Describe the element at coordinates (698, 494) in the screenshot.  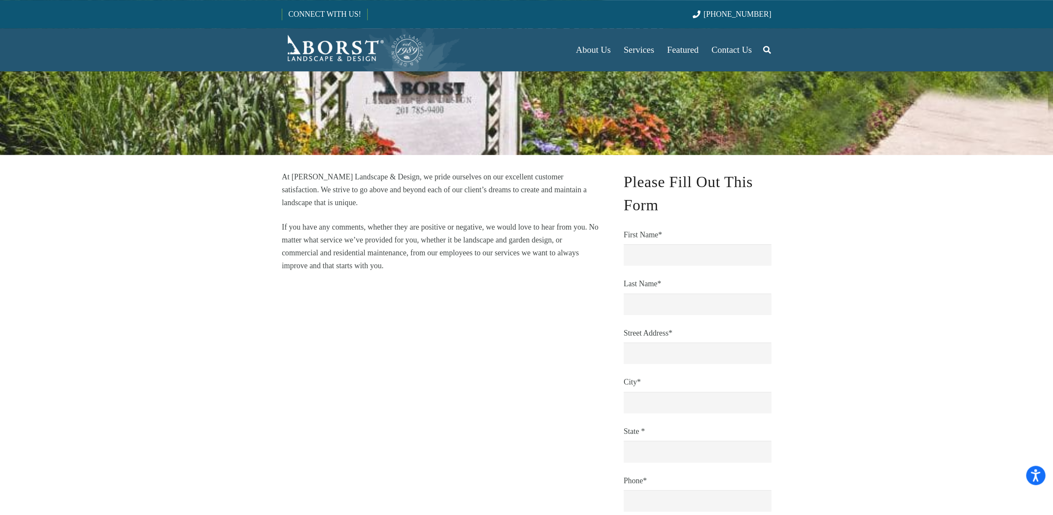
I see `label: Phone*` at that location.